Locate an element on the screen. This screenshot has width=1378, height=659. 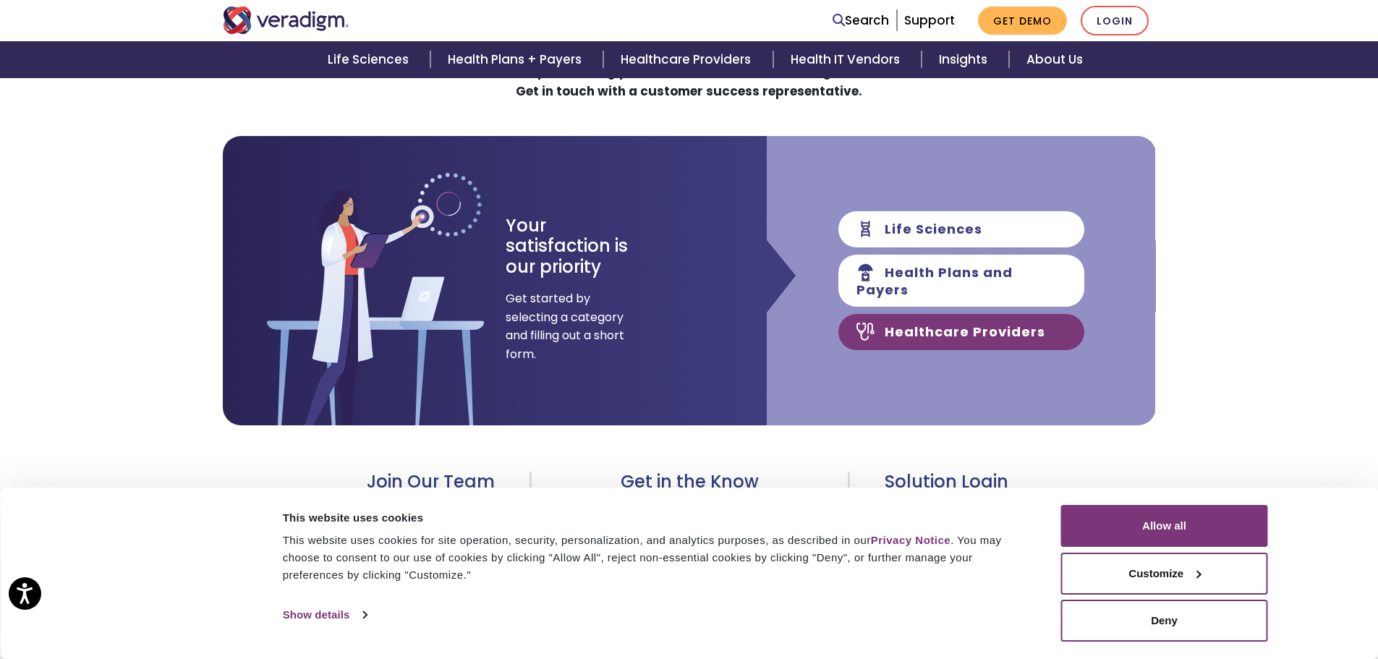
div: This website uses cookies is located at coordinates (655, 518).